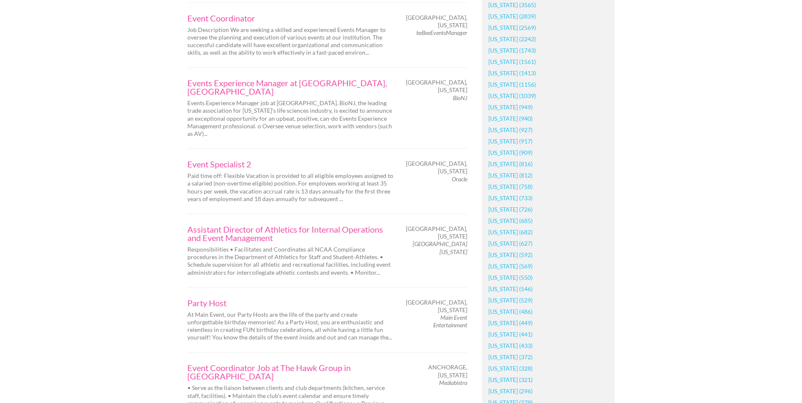 The width and height of the screenshot is (802, 403). Describe the element at coordinates (291, 164) in the screenshot. I see `a: Event Specialist 2` at that location.